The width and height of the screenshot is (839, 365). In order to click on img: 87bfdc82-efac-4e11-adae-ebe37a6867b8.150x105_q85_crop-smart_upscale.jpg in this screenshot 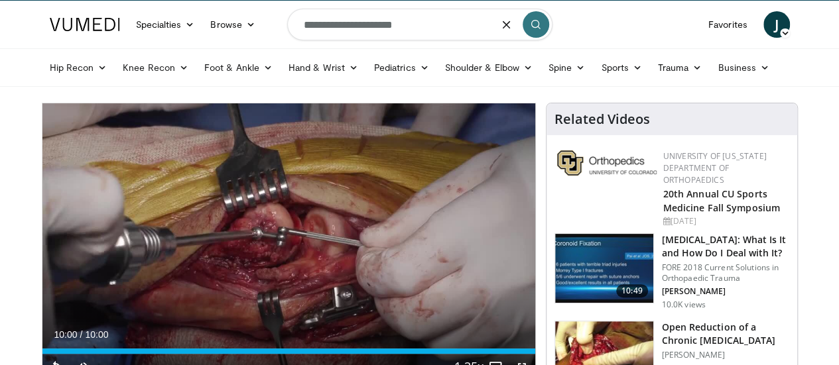, I will do `click(604, 269)`.